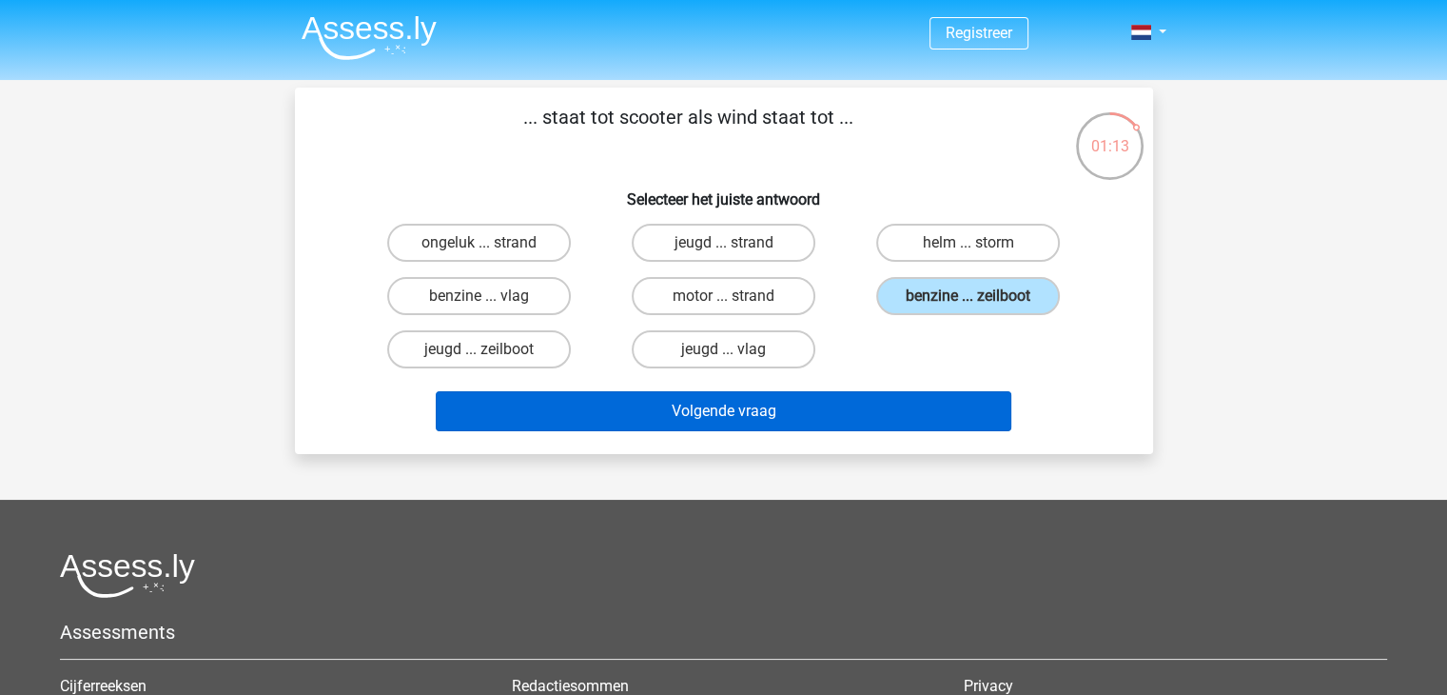 The height and width of the screenshot is (695, 1447). Describe the element at coordinates (1109, 134) in the screenshot. I see `div: 01:13` at that location.